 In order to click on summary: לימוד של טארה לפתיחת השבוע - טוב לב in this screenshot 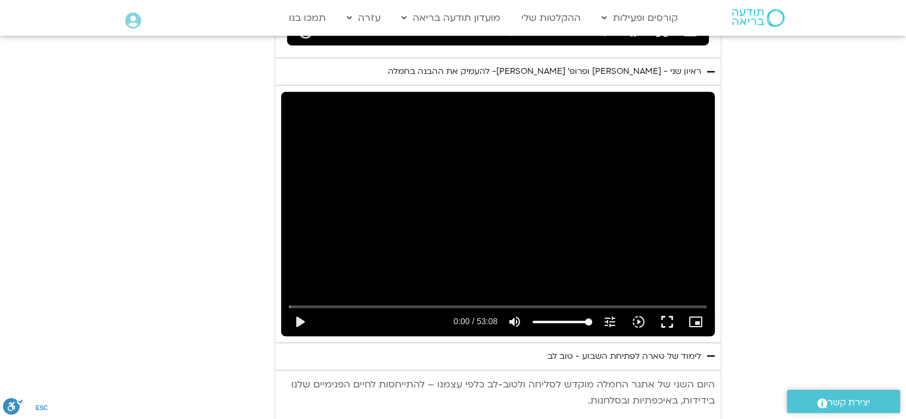, I will do `click(498, 356)`.